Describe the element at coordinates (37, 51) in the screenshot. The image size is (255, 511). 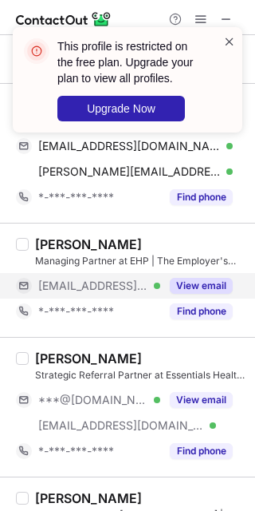
I see `img: error` at that location.